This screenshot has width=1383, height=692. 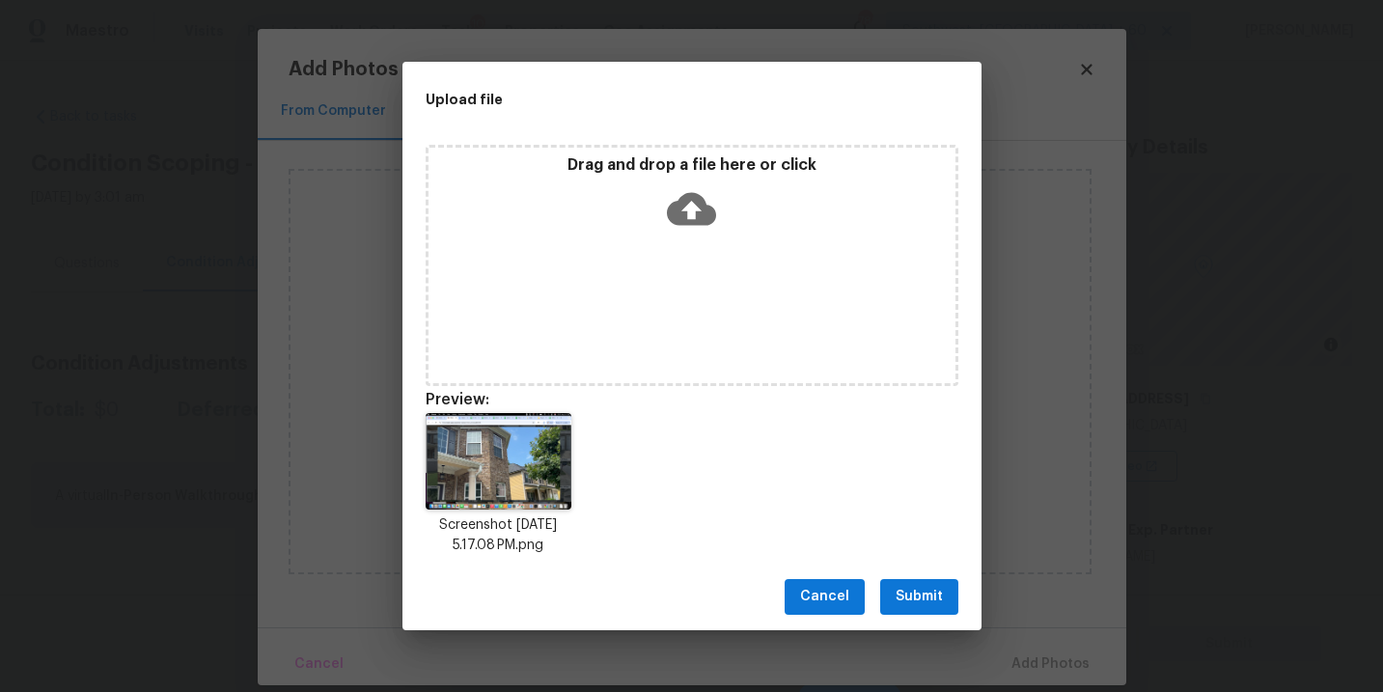 What do you see at coordinates (824, 597) in the screenshot?
I see `button: Cancel` at bounding box center [824, 597].